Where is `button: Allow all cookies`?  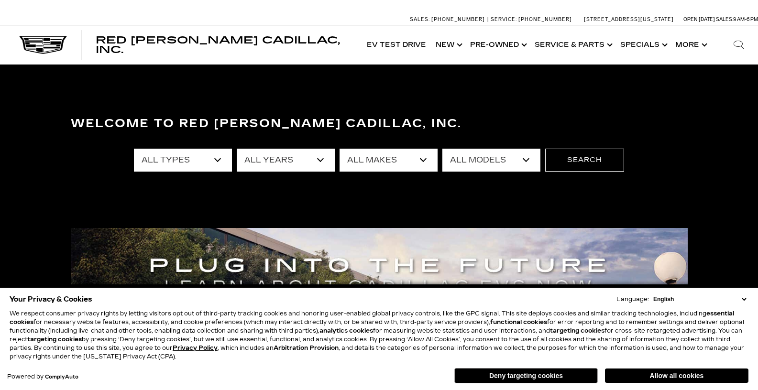 button: Allow all cookies is located at coordinates (677, 376).